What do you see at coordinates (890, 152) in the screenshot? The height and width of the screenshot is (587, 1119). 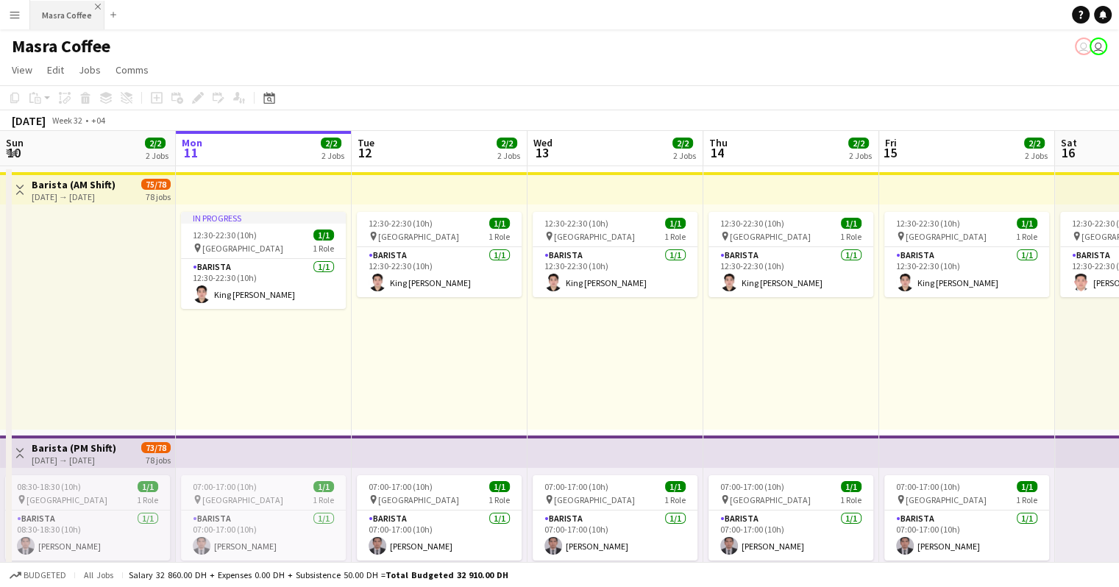 I see `span: 15` at bounding box center [890, 152].